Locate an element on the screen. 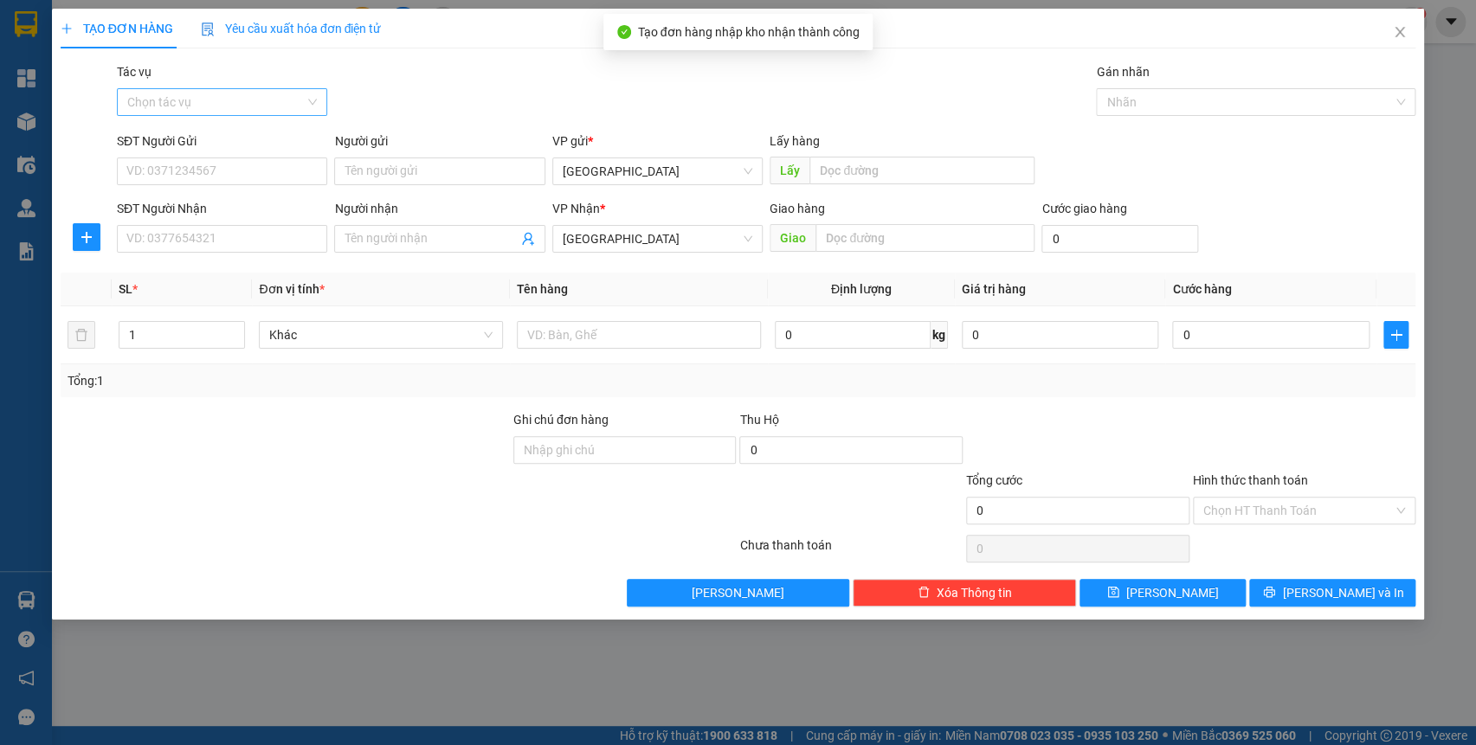 The width and height of the screenshot is (1476, 745). input: Ghi chú đơn hàng is located at coordinates (625, 450).